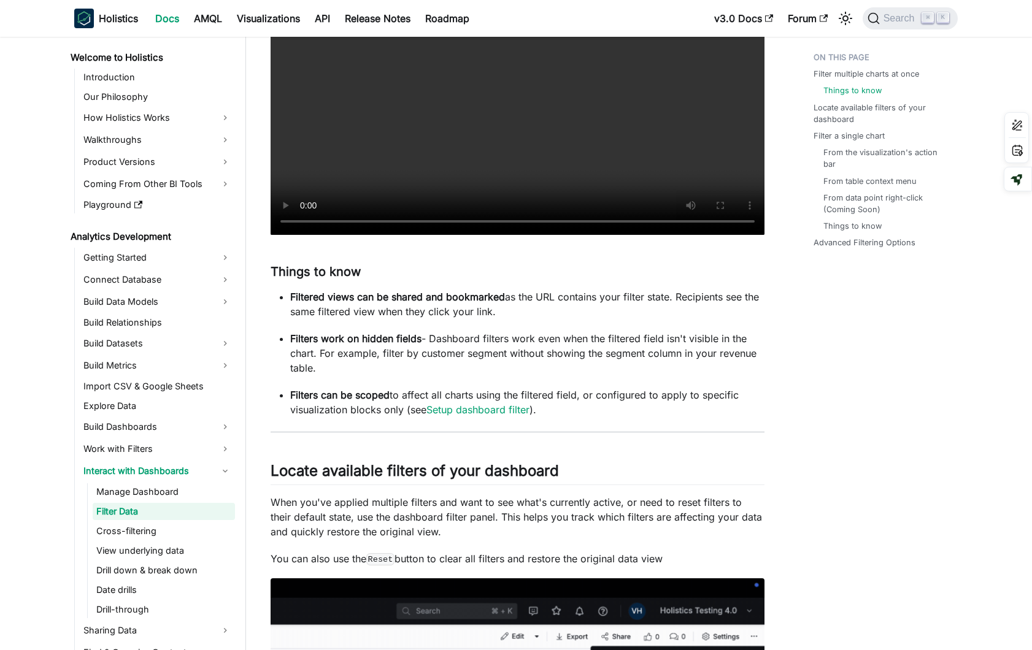  I want to click on a: Build Relationships, so click(157, 323).